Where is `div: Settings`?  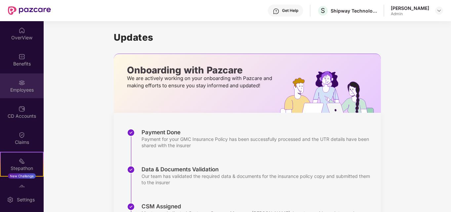
div: Settings is located at coordinates (26, 200).